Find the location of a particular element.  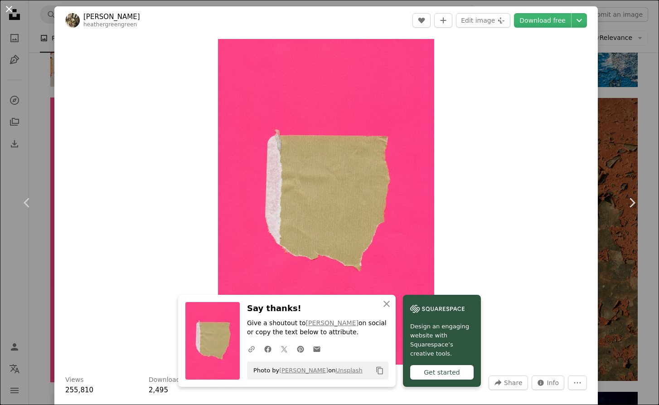

span: Info is located at coordinates (553, 383).